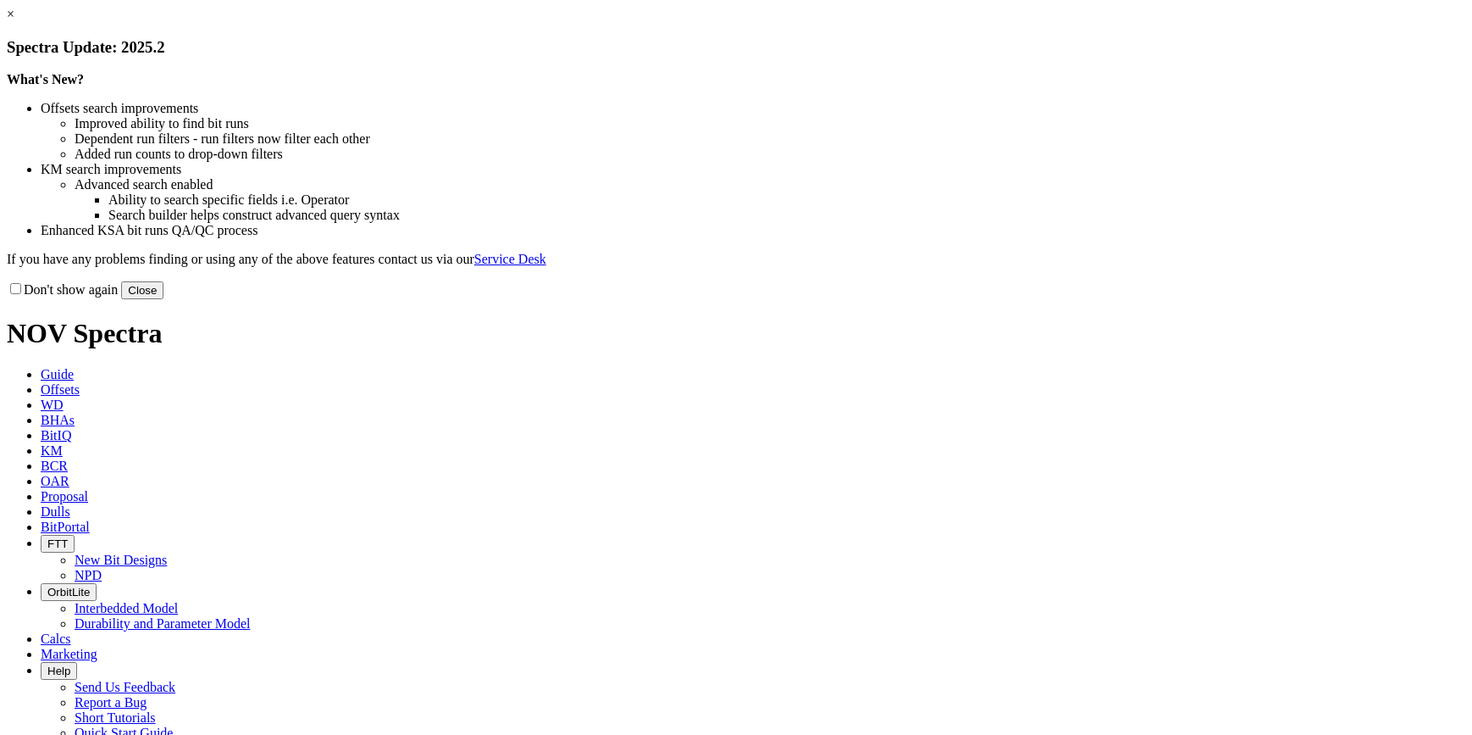 This screenshot has width=1472, height=735. Describe the element at coordinates (55, 511) in the screenshot. I see `span: Dulls` at that location.